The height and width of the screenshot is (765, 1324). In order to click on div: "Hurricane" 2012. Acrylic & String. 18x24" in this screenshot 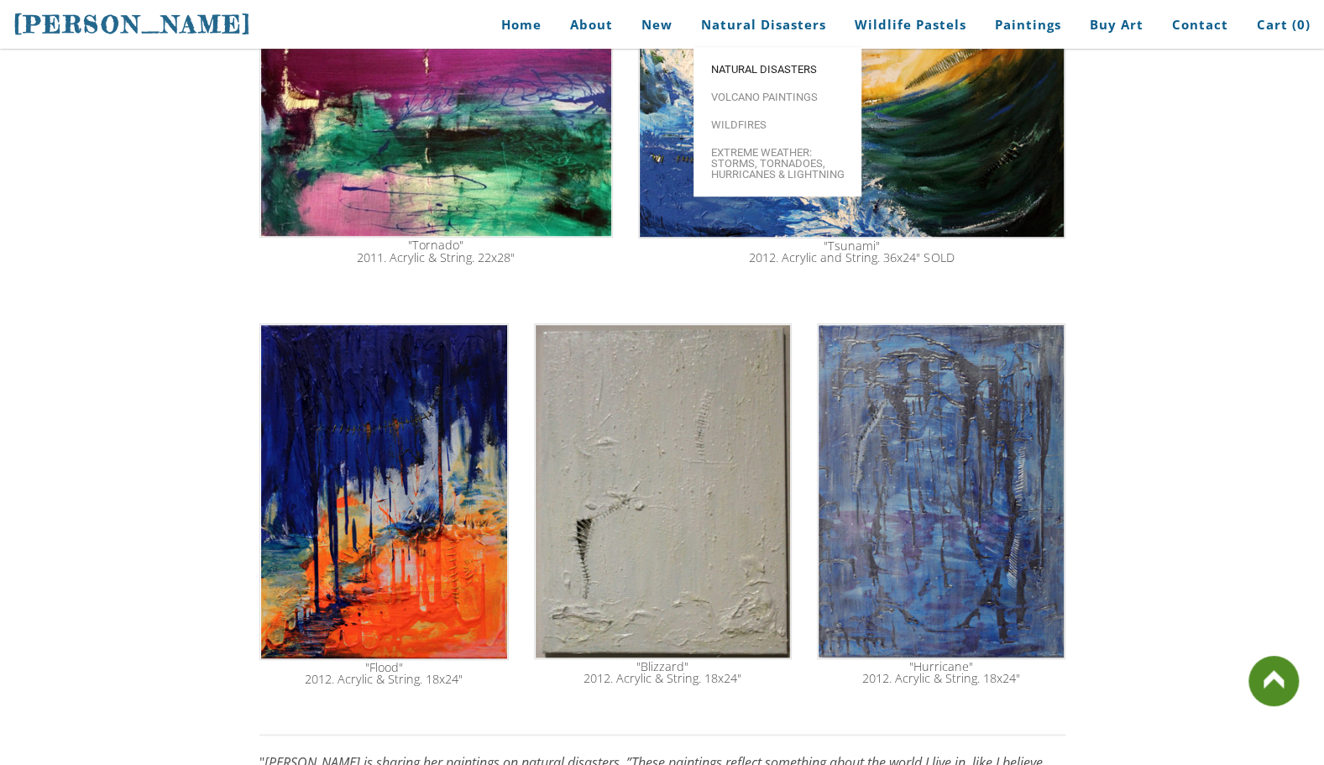, I will do `click(941, 672)`.